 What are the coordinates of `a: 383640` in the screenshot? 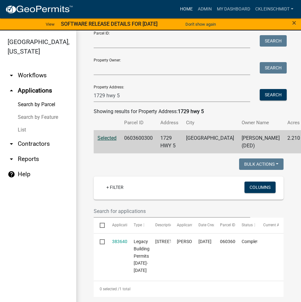 It's located at (120, 242).